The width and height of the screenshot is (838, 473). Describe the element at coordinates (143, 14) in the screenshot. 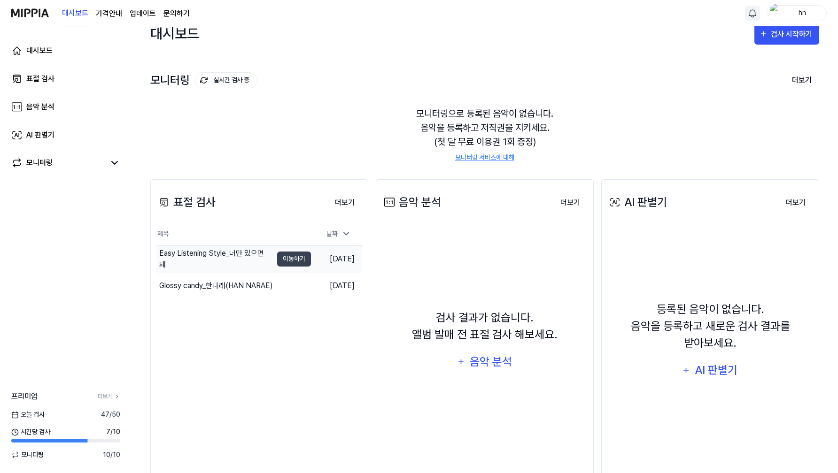

I see `a: 업데이트` at that location.